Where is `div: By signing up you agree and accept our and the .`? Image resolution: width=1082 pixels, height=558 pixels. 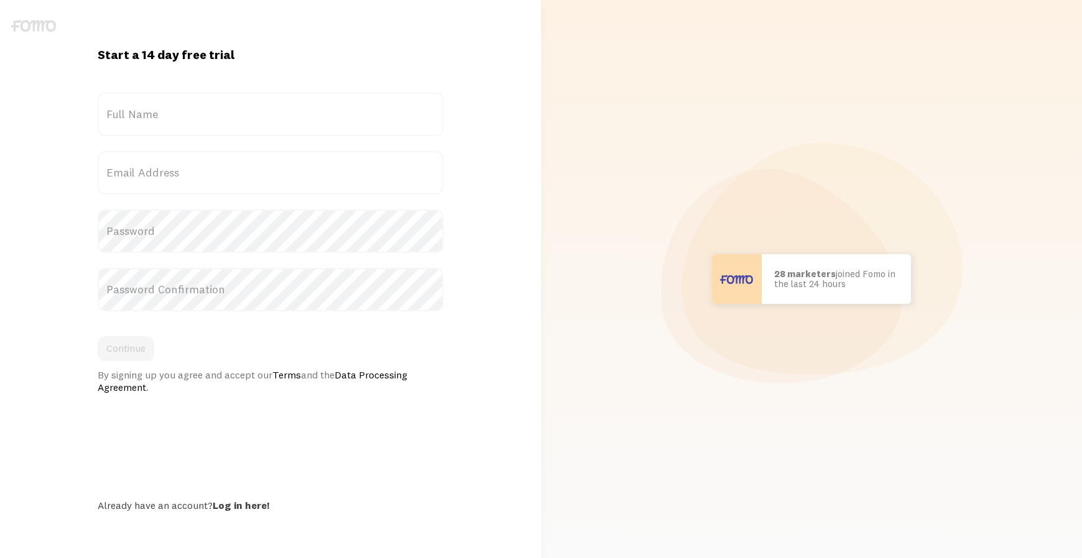 div: By signing up you agree and accept our and the . is located at coordinates (270, 381).